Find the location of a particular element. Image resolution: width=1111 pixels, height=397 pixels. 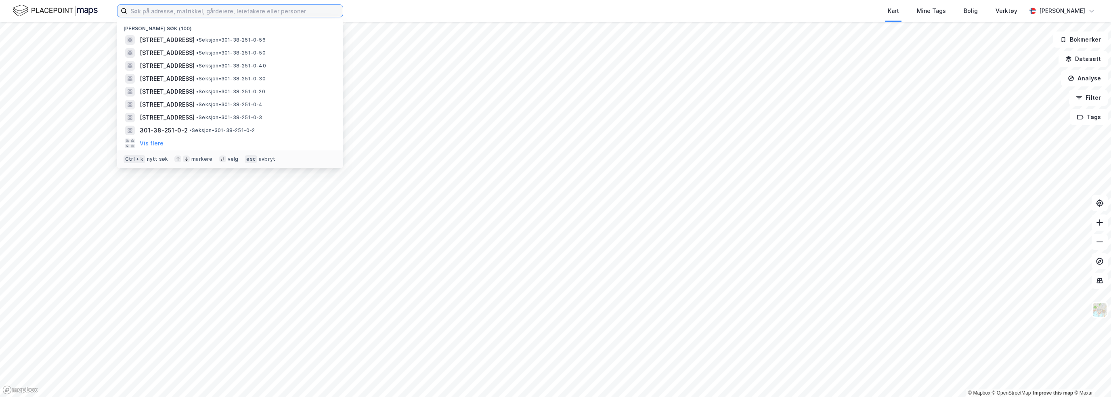

div: nytt søk is located at coordinates (157, 159).